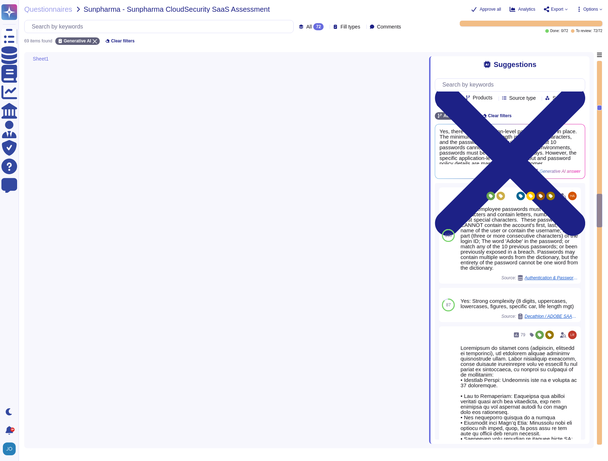  I want to click on button: Approve all, so click(486, 9).